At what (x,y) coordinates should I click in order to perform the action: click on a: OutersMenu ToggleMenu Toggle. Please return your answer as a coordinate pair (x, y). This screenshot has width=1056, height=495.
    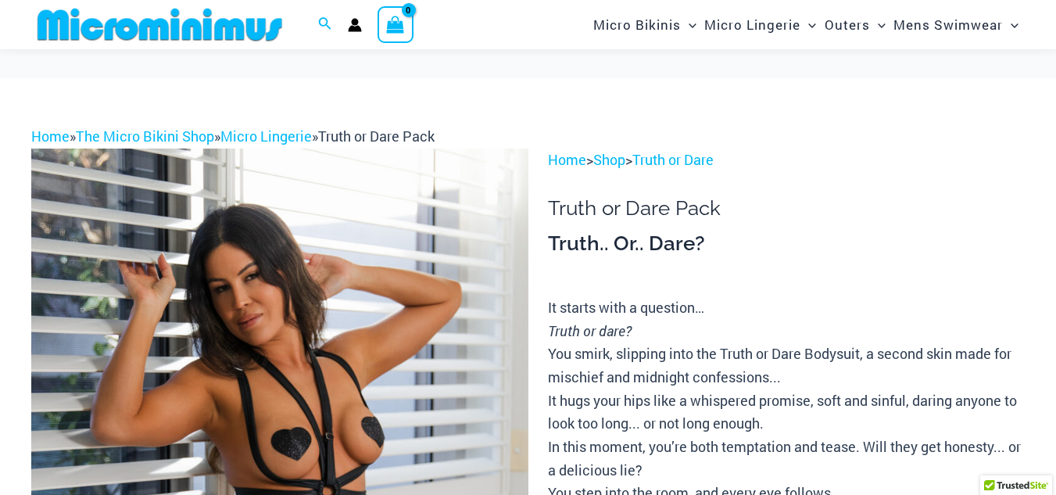
    Looking at the image, I should click on (855, 24).